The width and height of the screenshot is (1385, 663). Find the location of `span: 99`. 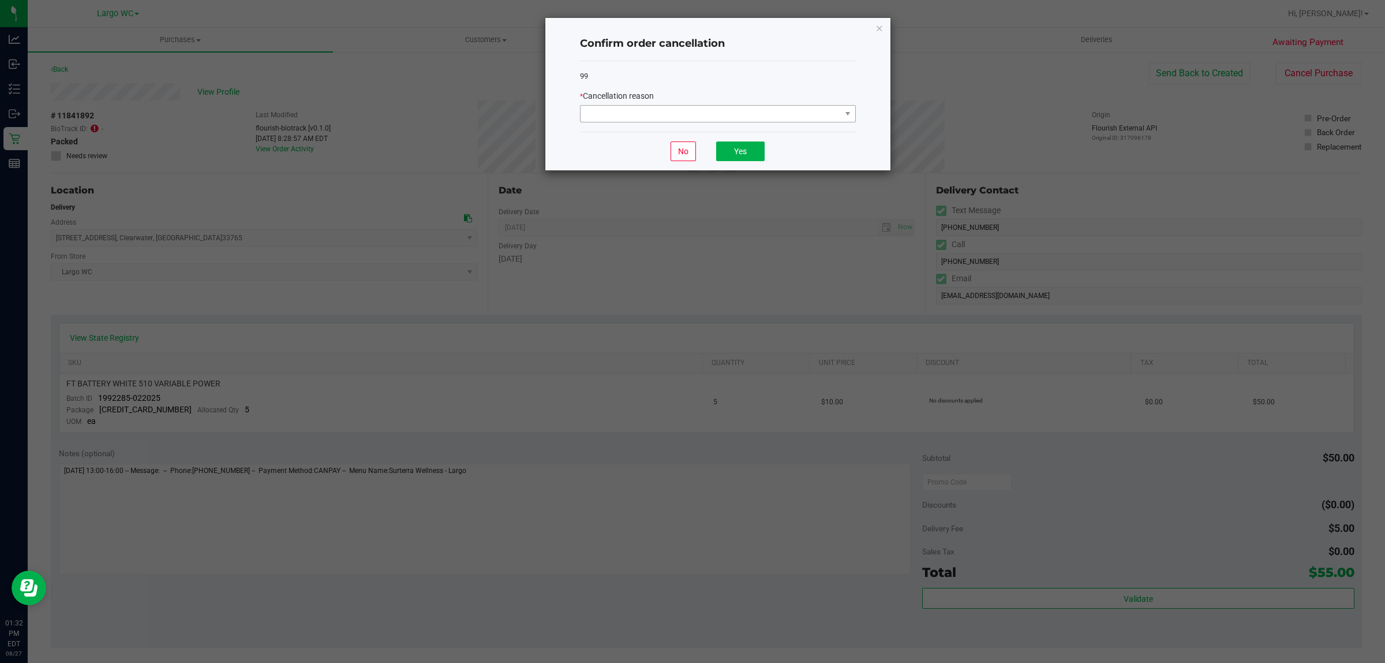

span: 99 is located at coordinates (584, 76).